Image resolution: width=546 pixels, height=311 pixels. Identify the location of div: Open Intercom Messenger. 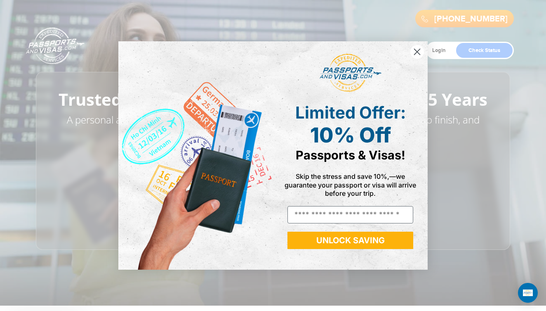
(528, 293).